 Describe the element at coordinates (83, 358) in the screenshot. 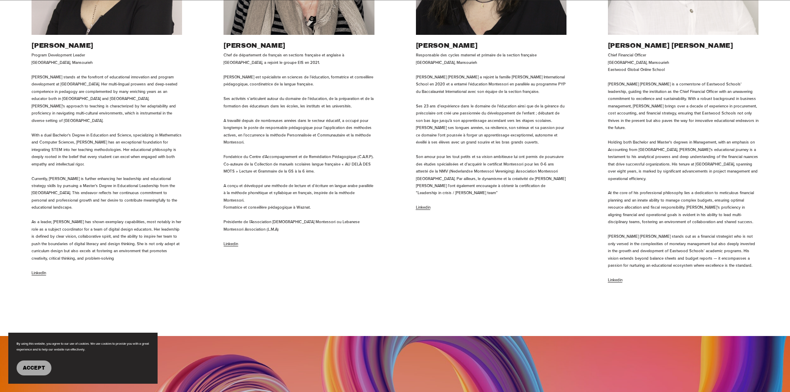

I see `section: Cookie banner` at that location.